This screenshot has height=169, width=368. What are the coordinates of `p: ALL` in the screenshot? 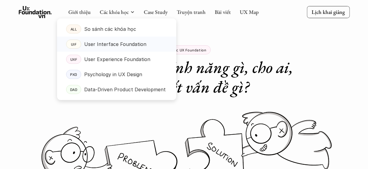 It's located at (74, 29).